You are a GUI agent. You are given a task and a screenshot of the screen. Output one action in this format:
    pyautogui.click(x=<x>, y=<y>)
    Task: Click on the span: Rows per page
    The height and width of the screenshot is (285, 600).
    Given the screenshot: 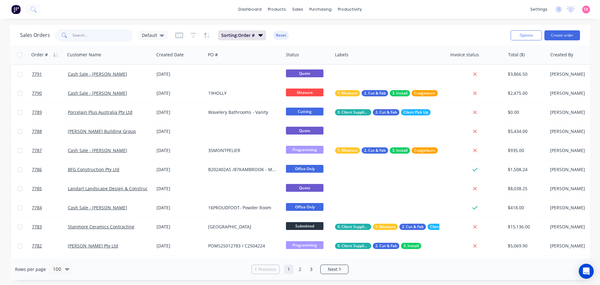 What is the action you would take?
    pyautogui.click(x=30, y=269)
    